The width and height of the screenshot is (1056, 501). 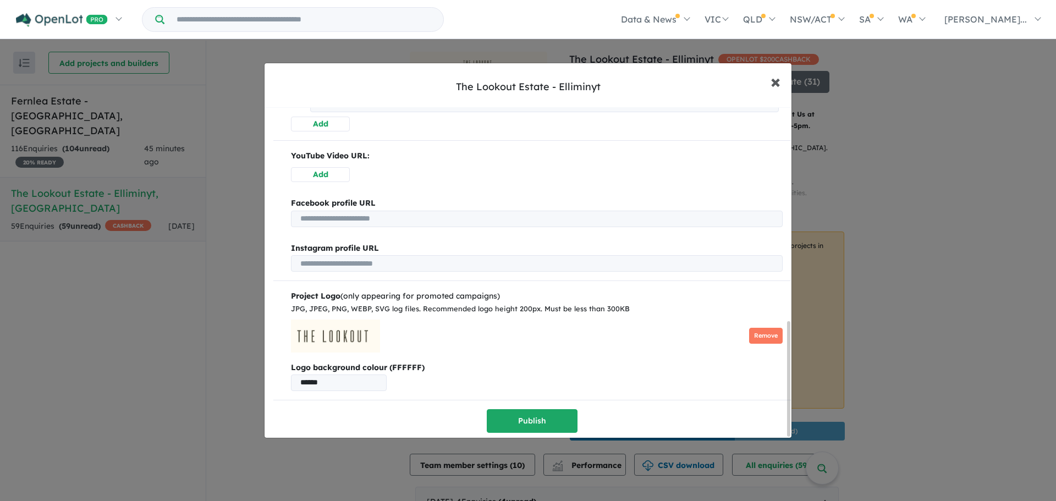 What do you see at coordinates (537, 156) in the screenshot?
I see `p: YouTube Video URL:` at bounding box center [537, 156].